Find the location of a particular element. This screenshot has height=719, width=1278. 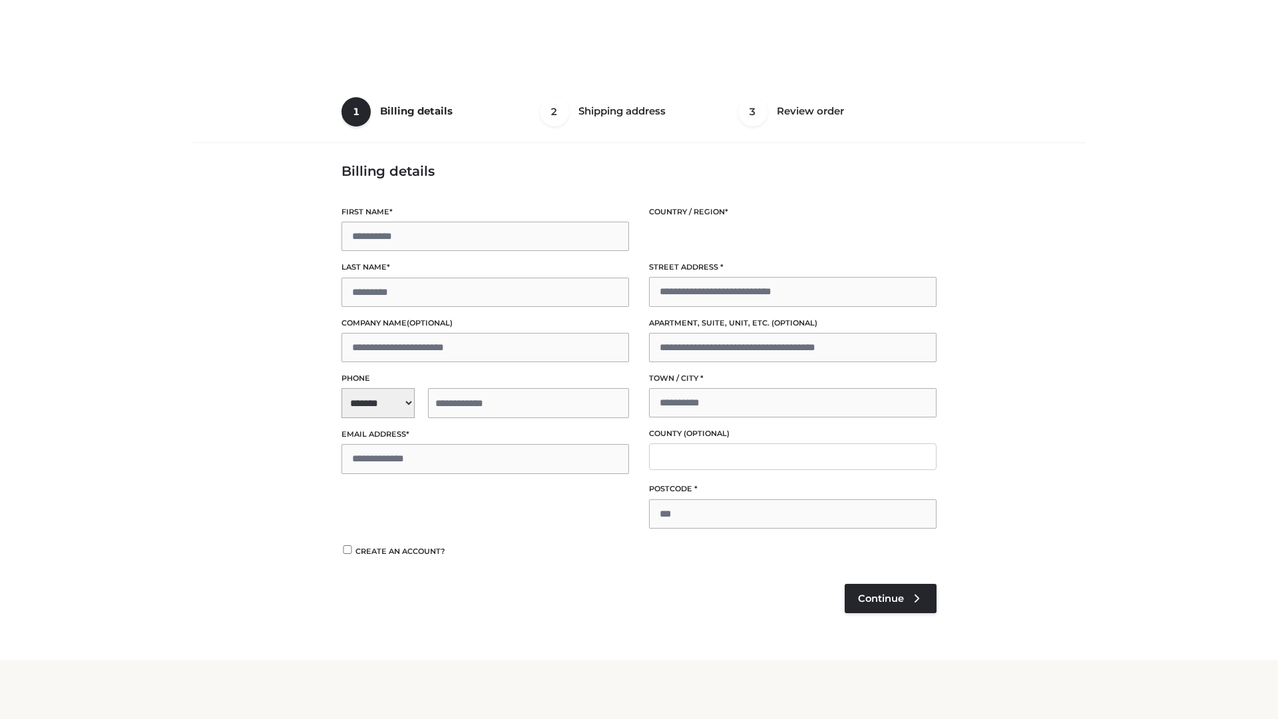

input: Create an account? is located at coordinates (348, 549).